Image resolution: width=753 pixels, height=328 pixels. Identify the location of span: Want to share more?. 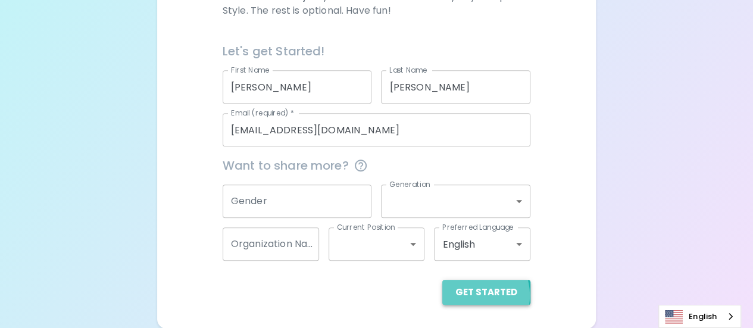
(376, 165).